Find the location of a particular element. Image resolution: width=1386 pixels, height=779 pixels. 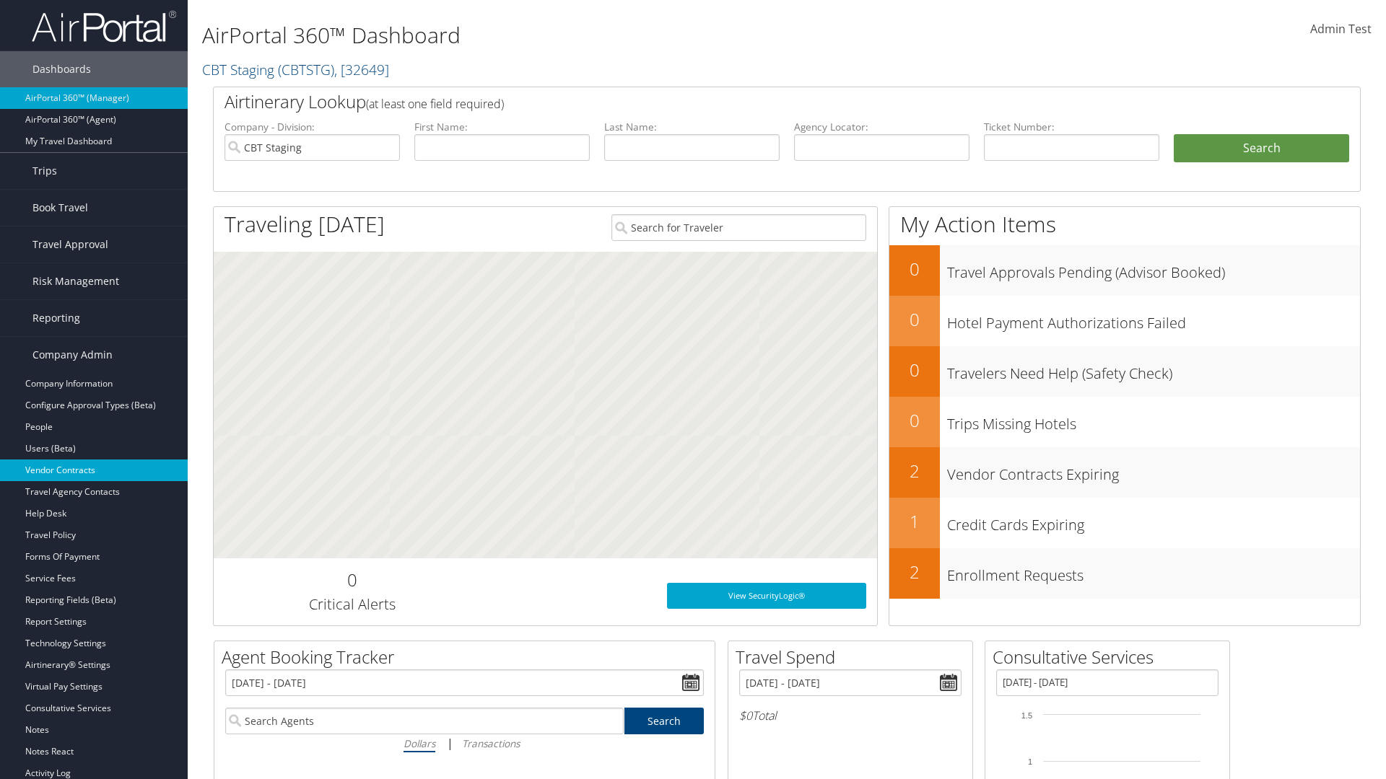

h1: AirPortal 360™ Dashboard is located at coordinates (592, 35).